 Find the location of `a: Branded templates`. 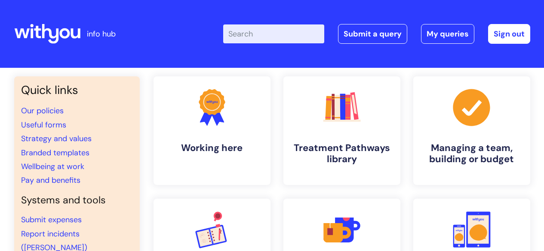

a: Branded templates is located at coordinates (55, 153).